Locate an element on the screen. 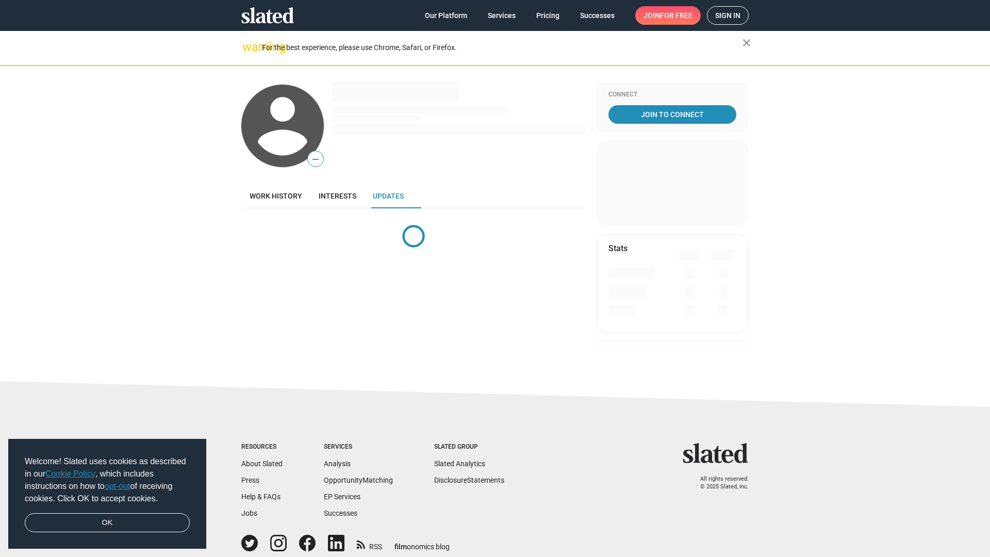 This screenshot has height=557, width=990. a: Services is located at coordinates (502, 15).